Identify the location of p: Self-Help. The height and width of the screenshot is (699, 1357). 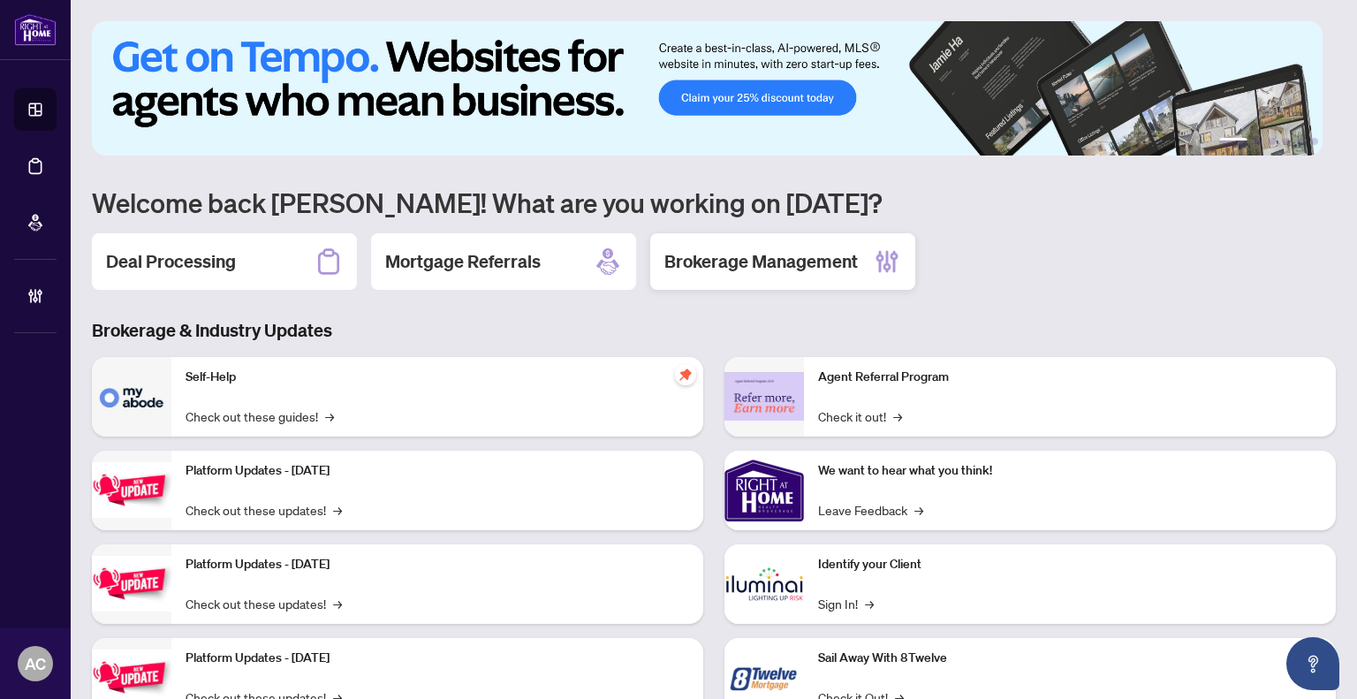
(437, 377).